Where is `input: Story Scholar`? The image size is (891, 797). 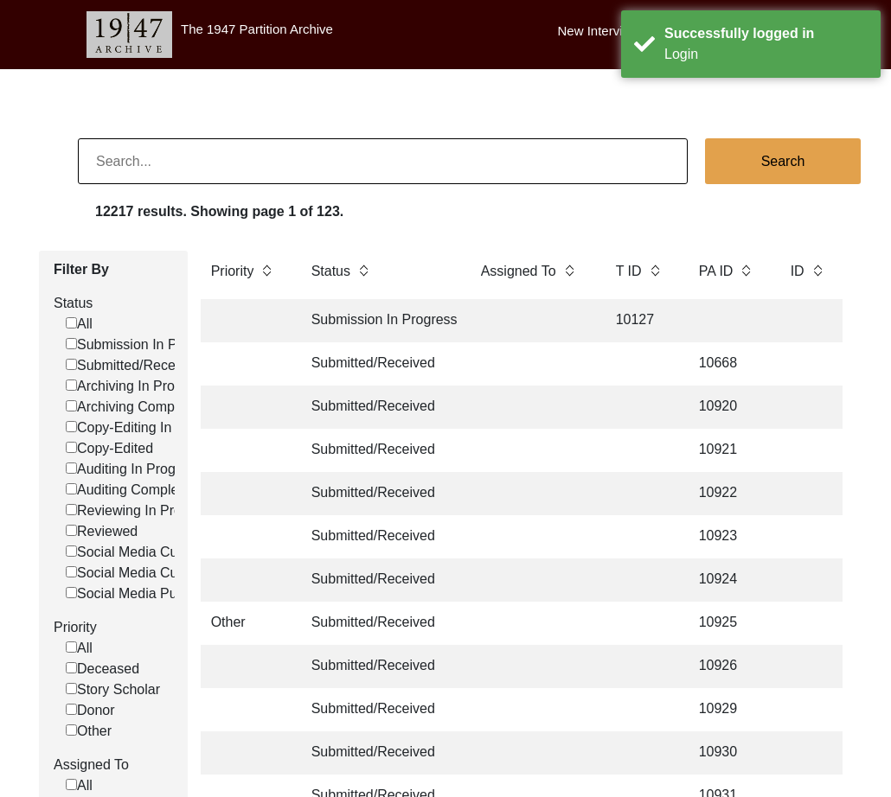
input: Story Scholar is located at coordinates (71, 689).